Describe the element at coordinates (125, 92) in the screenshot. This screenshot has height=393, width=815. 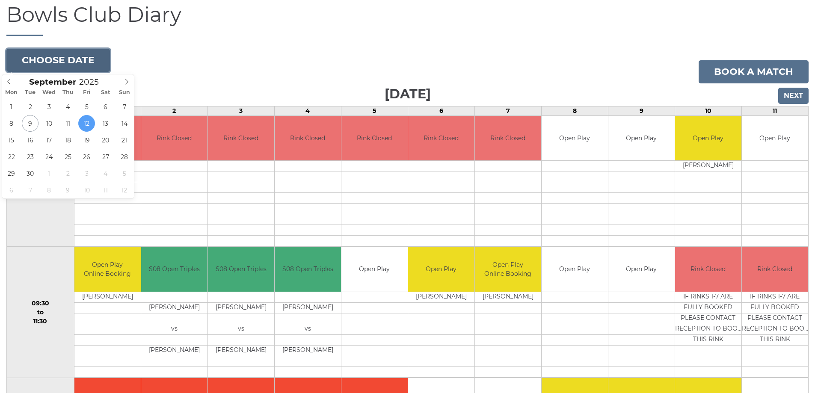
I see `span: Sun` at that location.